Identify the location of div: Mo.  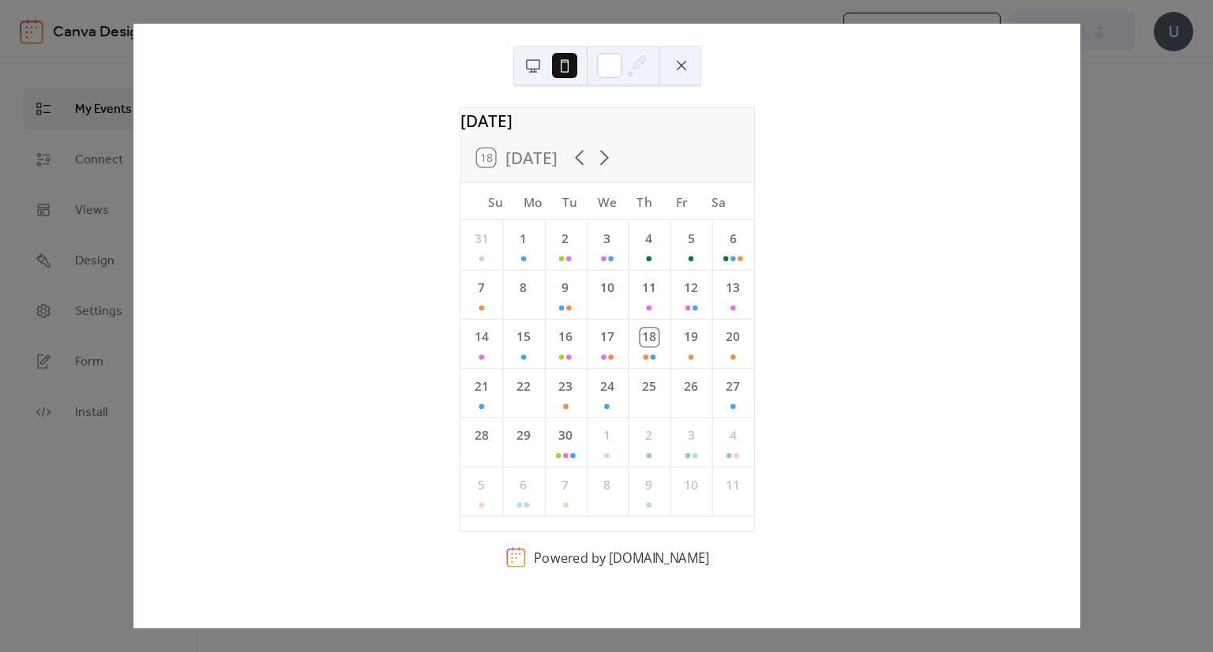
(532, 201).